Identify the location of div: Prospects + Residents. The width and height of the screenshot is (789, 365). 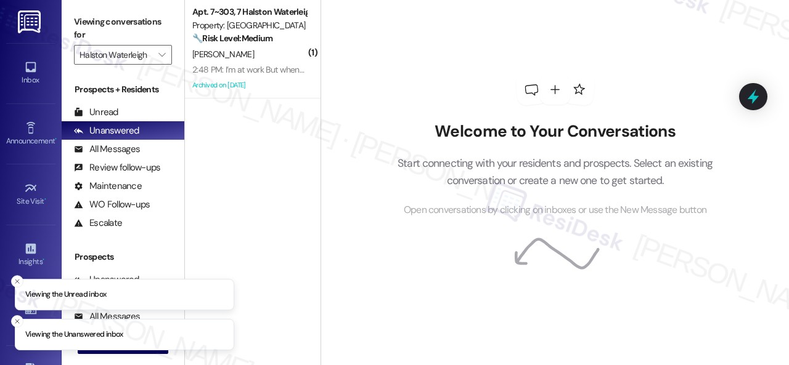
(123, 89).